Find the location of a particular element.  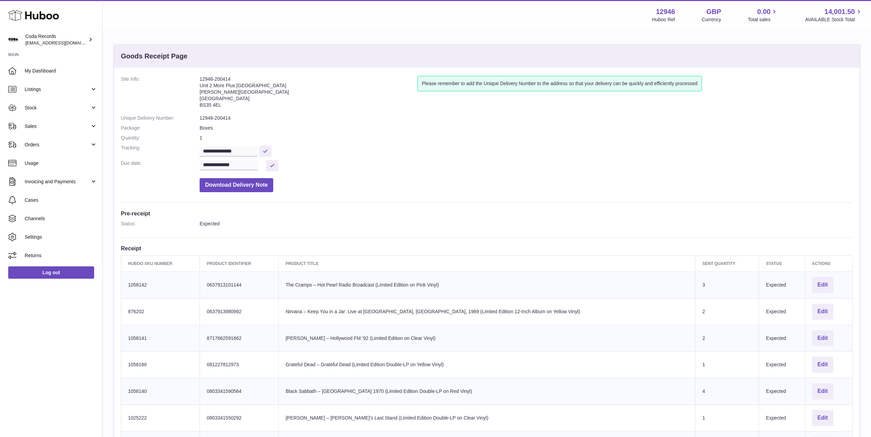

td: 1058142 is located at coordinates (161, 285).